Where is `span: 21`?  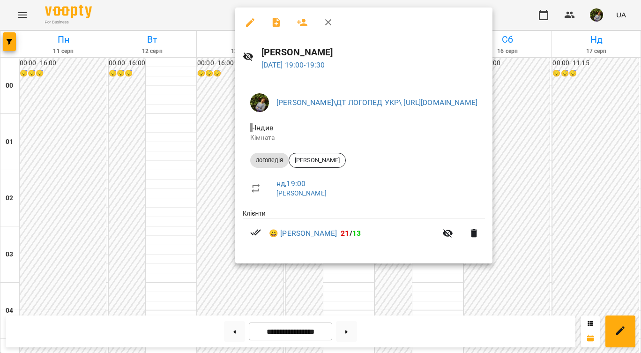 span: 21 is located at coordinates (345, 233).